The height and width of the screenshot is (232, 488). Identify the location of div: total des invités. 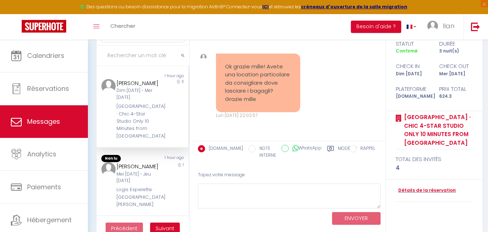
(435, 159).